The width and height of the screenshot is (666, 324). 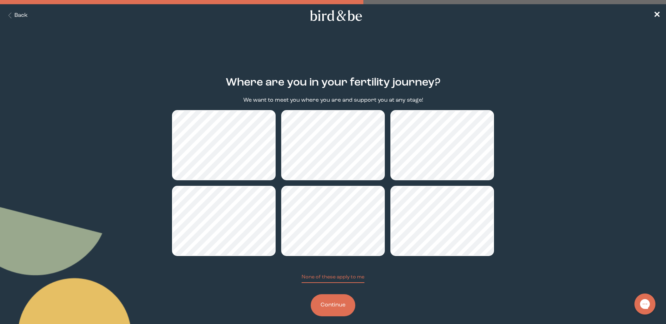 I want to click on p: We want to meet you where you are and support you at any stage!, so click(x=333, y=100).